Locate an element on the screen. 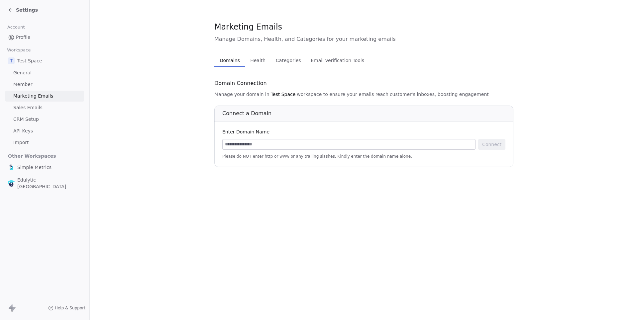 The image size is (638, 320). span: Account is located at coordinates (16, 27).